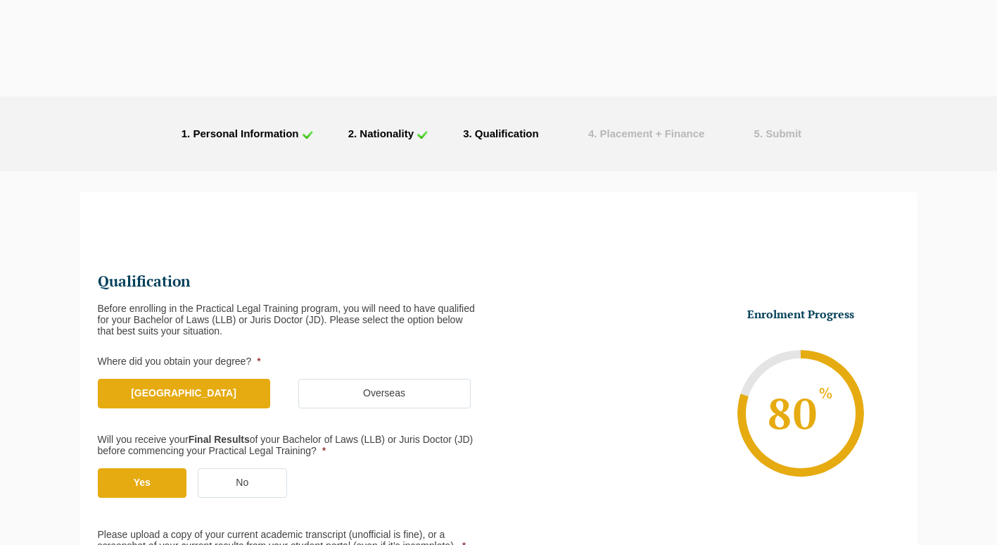 The height and width of the screenshot is (545, 997). Describe the element at coordinates (781, 133) in the screenshot. I see `span: . Submit` at that location.